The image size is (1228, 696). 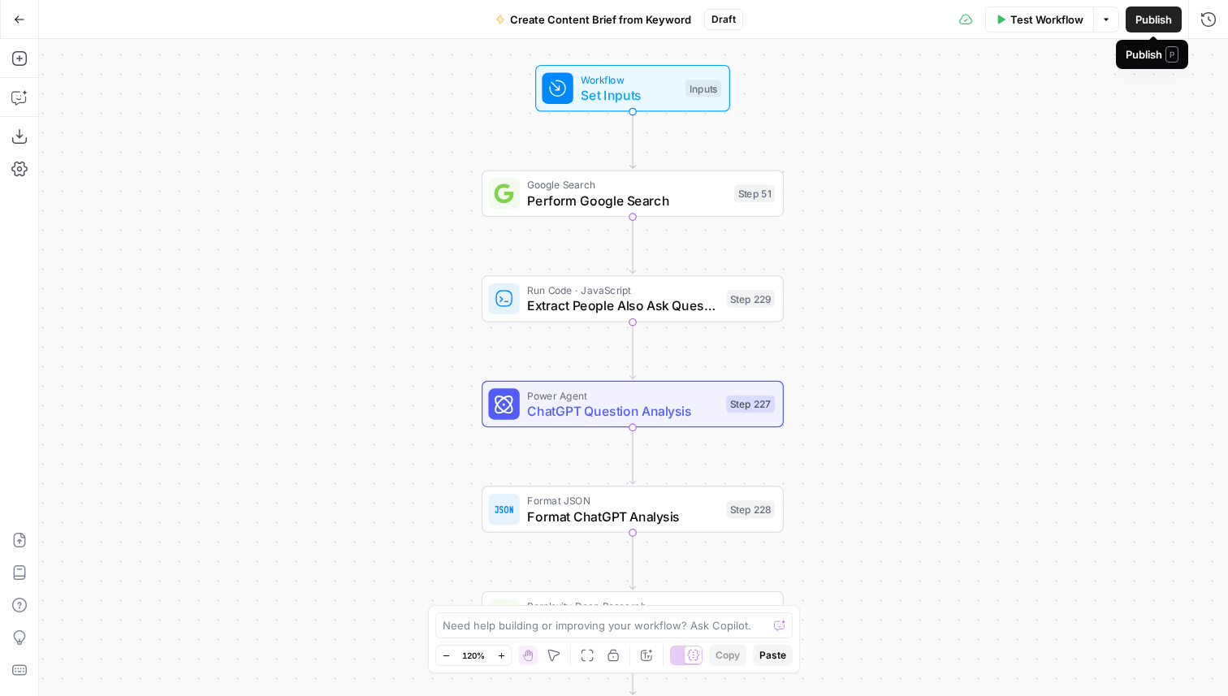 I want to click on span: P, so click(x=1172, y=54).